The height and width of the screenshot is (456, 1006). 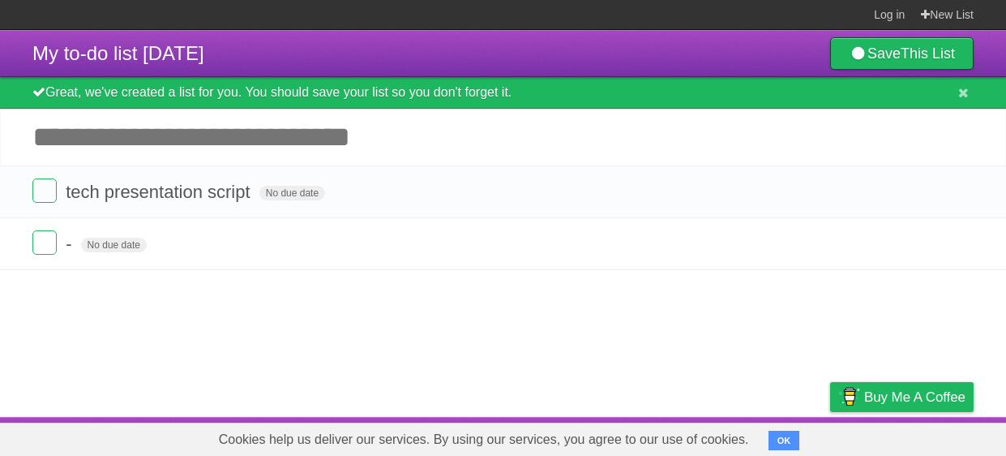 I want to click on a: Developers, so click(x=700, y=436).